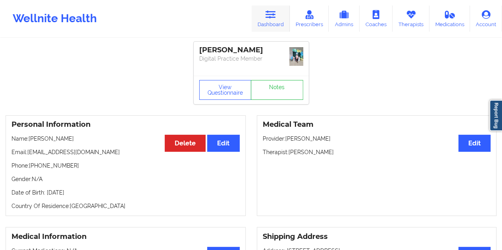 Image resolution: width=502 pixels, height=250 pixels. What do you see at coordinates (376, 19) in the screenshot?
I see `a: Coaches` at bounding box center [376, 19].